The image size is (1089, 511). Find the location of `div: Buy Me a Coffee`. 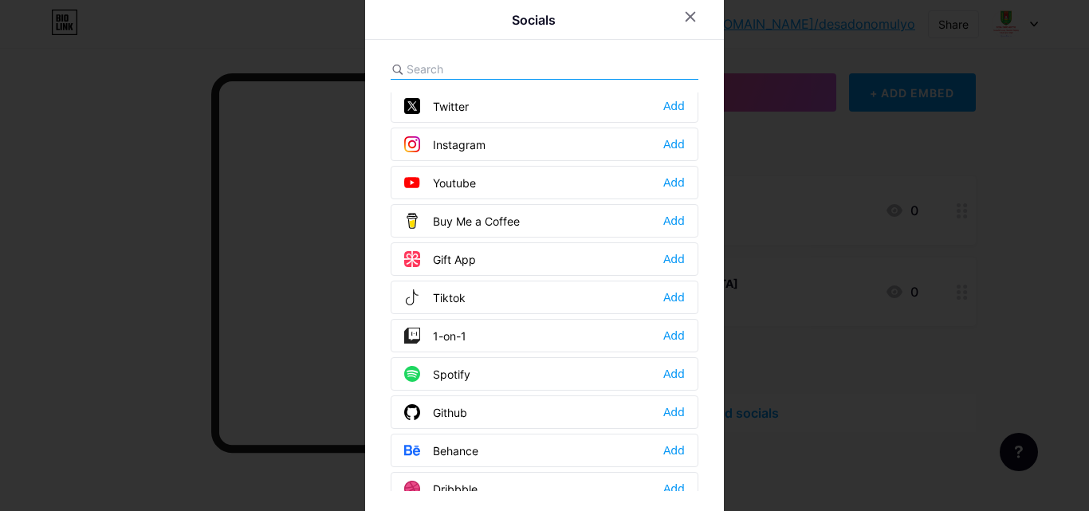

div: Buy Me a Coffee is located at coordinates (462, 221).